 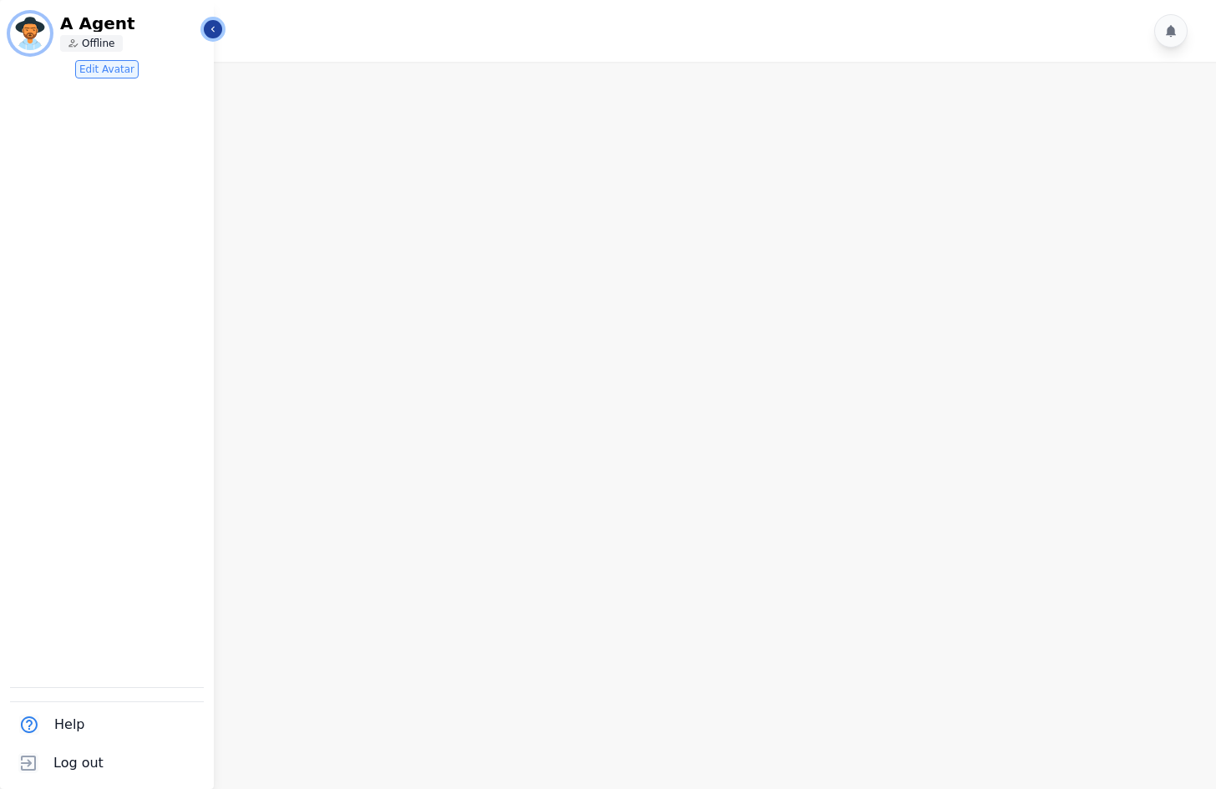 I want to click on button: Edit Avatar, so click(x=107, y=69).